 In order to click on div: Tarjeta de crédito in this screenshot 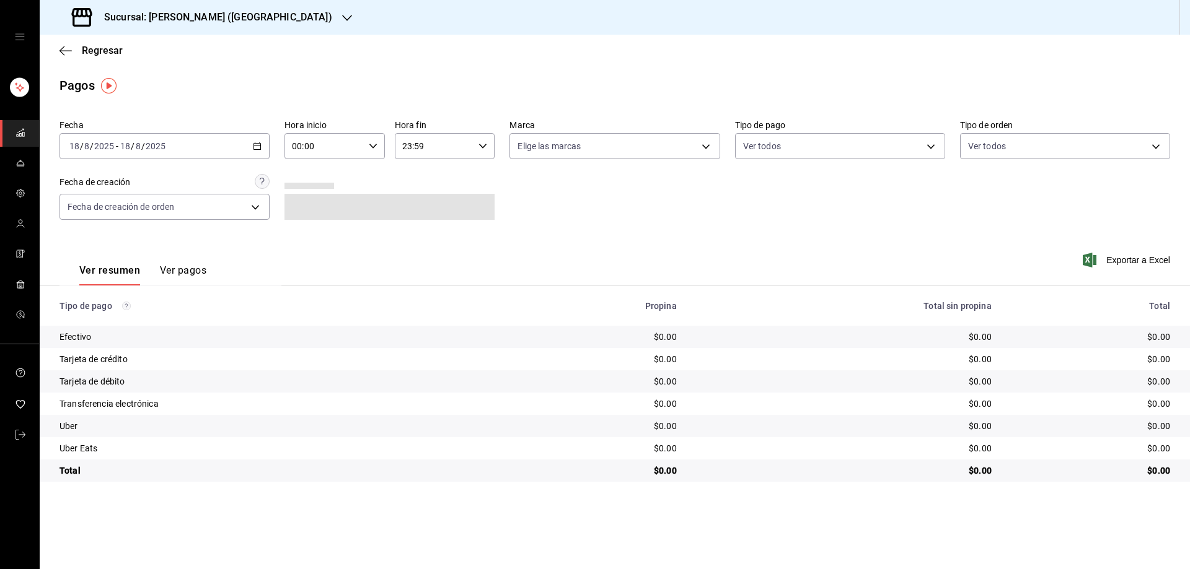, I will do `click(276, 359)`.